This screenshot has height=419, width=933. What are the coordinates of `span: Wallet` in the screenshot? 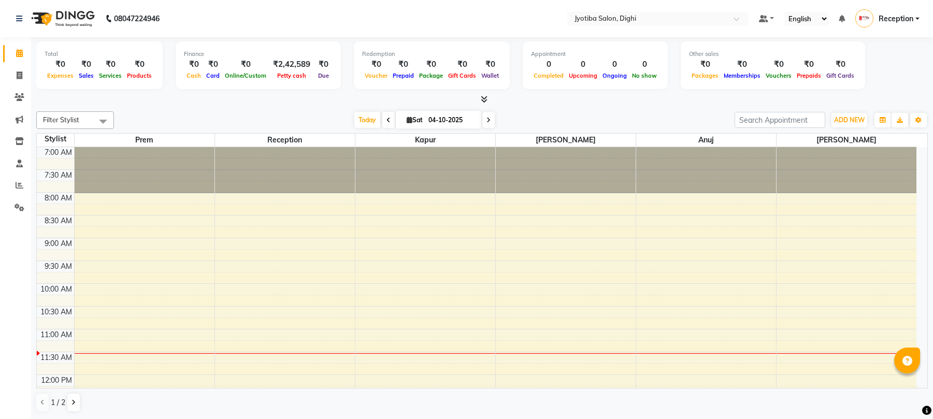 It's located at (490, 76).